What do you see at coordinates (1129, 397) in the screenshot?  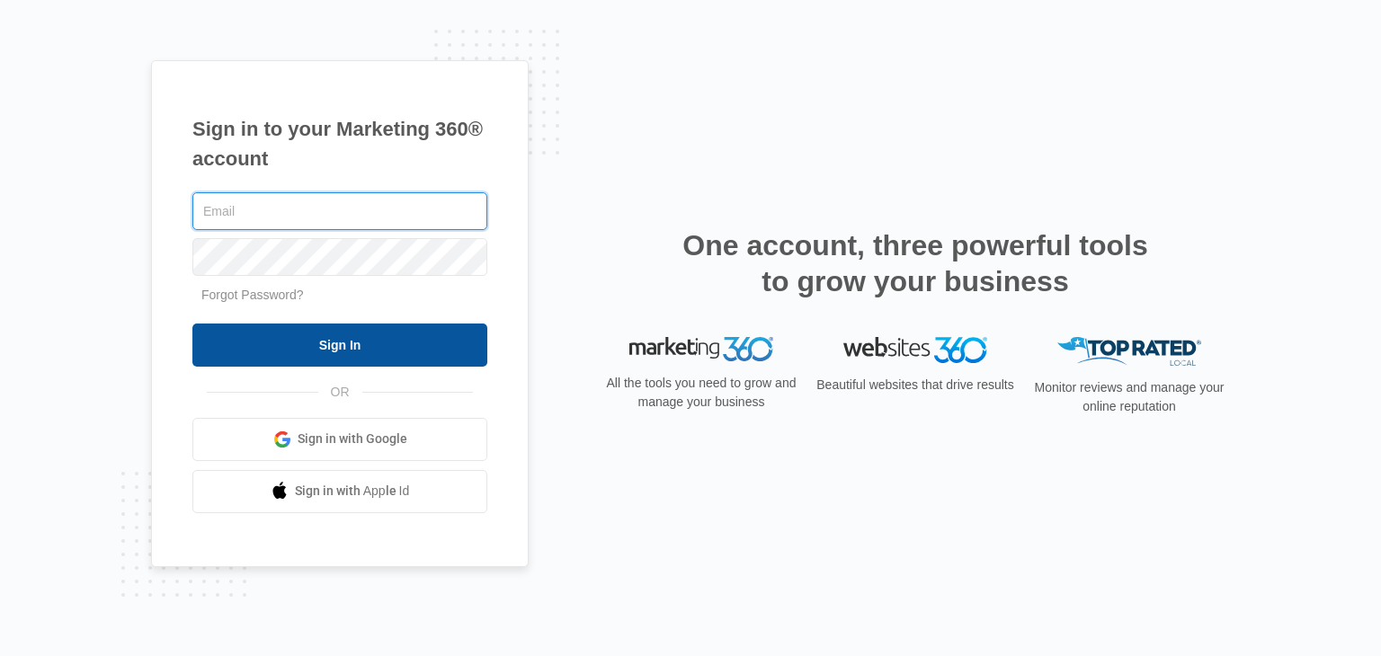 I see `p: Monitor reviews and manage your online reputation` at bounding box center [1129, 397].